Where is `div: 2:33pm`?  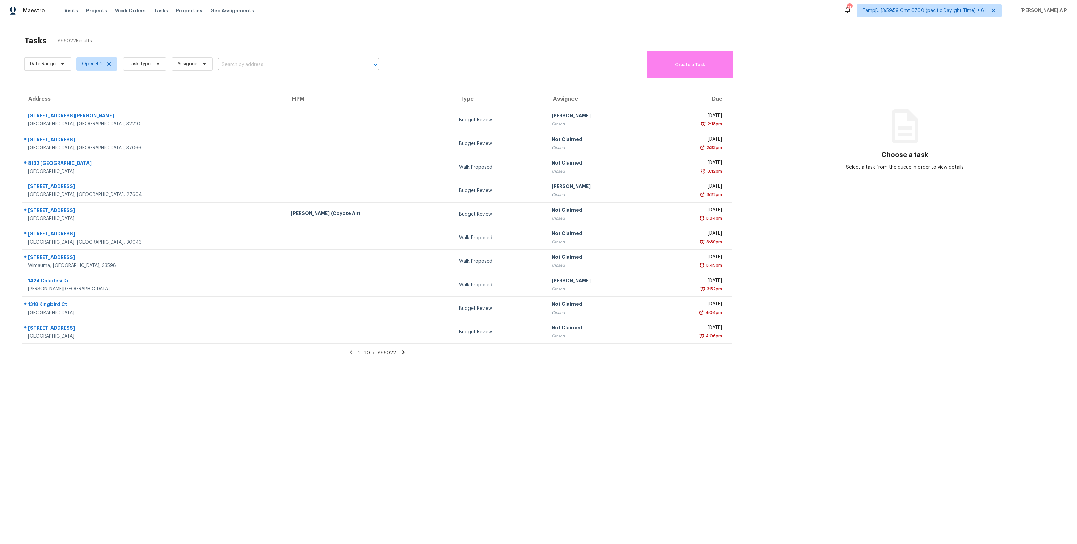 div: 2:33pm is located at coordinates (713, 148).